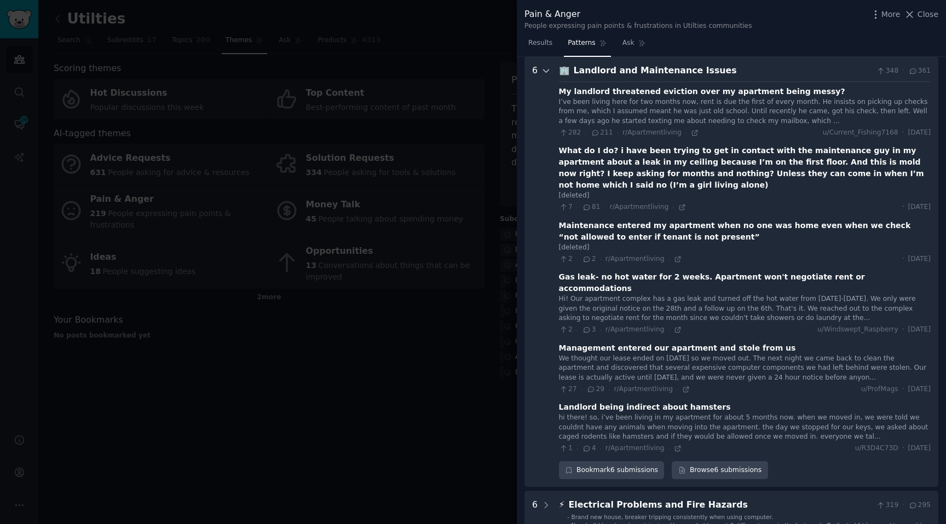  What do you see at coordinates (672, 517) in the screenshot?
I see `span: Brand new house, breaker tripping consistently when using computer.` at bounding box center [672, 517].